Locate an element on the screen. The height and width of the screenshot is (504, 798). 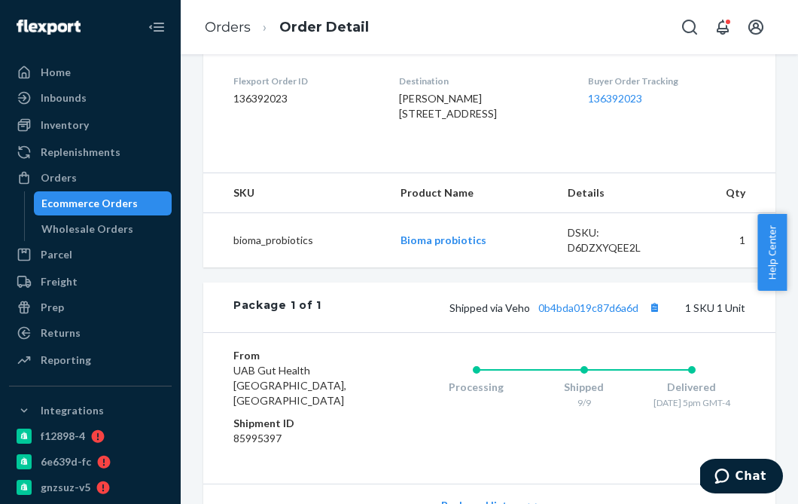
div: Shipped is located at coordinates (583, 387).